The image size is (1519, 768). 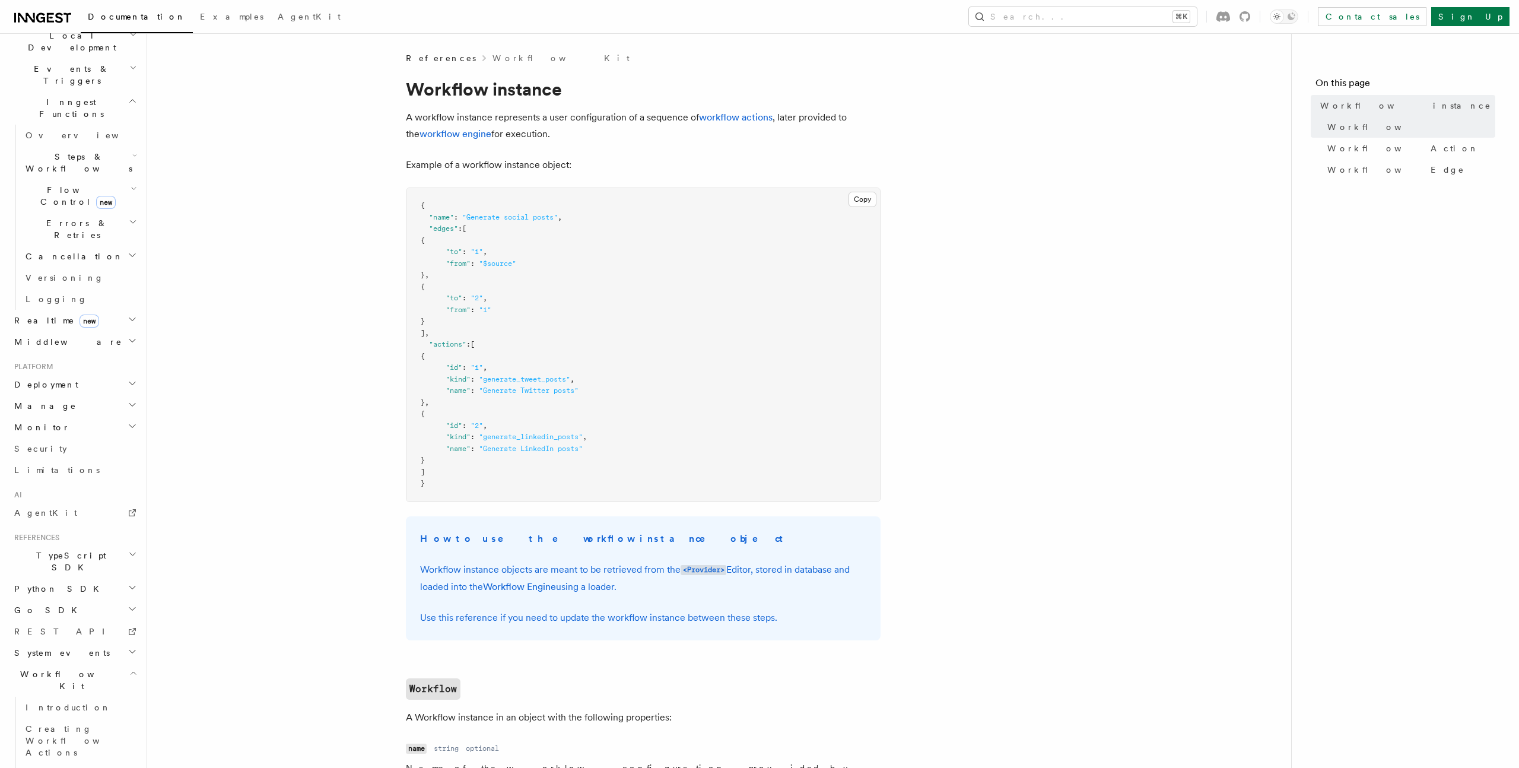 I want to click on a: workflow actions, so click(x=736, y=117).